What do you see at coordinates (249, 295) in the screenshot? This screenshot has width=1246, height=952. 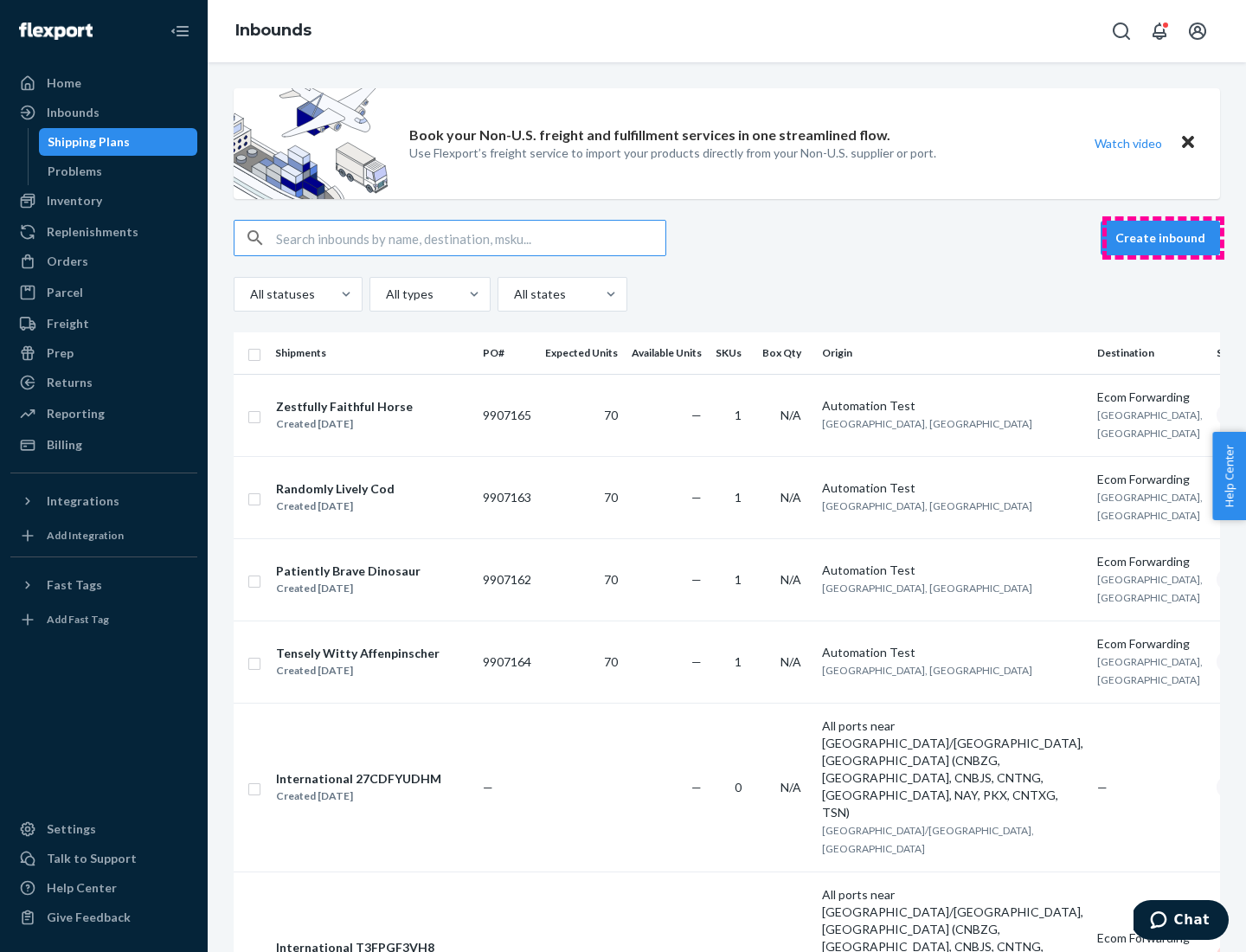 I see `input: All statuses` at bounding box center [249, 295].